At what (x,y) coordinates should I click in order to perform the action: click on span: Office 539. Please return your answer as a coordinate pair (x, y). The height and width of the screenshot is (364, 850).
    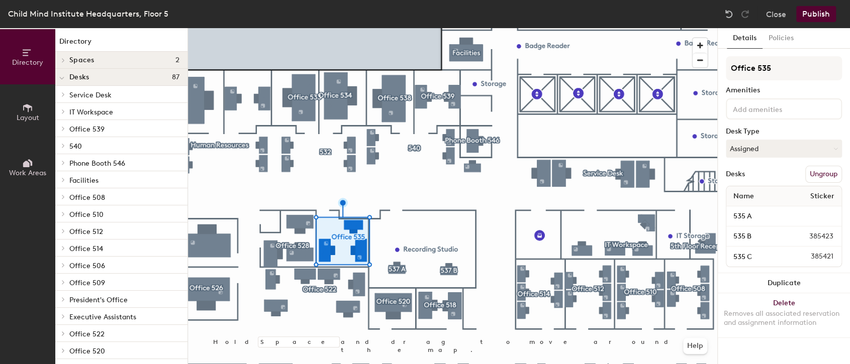
    Looking at the image, I should click on (87, 129).